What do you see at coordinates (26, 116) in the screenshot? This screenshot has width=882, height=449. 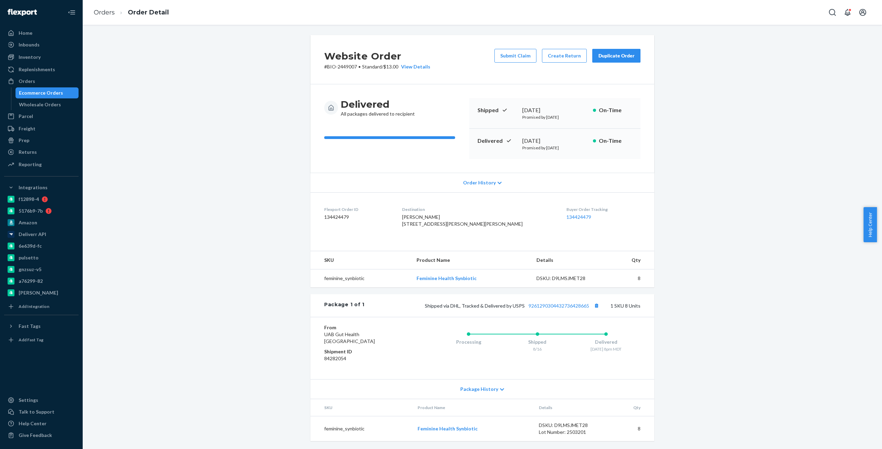 I see `div: Parcel` at bounding box center [26, 116].